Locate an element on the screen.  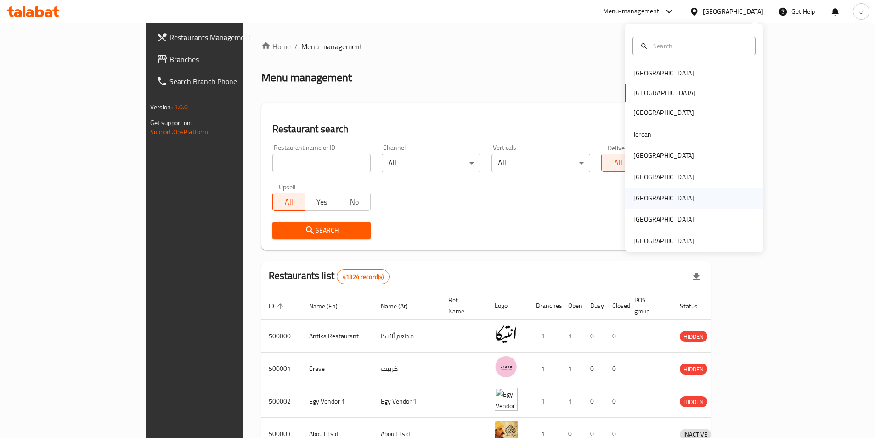
th: Open is located at coordinates (572, 305).